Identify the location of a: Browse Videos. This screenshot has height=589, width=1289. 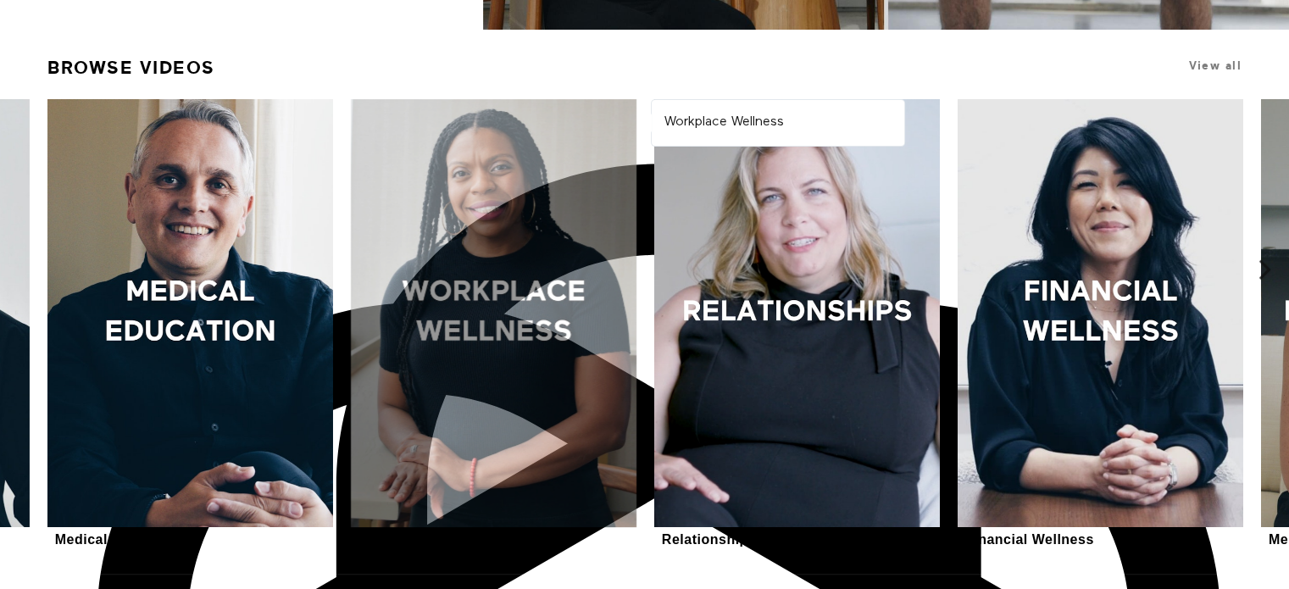
(131, 68).